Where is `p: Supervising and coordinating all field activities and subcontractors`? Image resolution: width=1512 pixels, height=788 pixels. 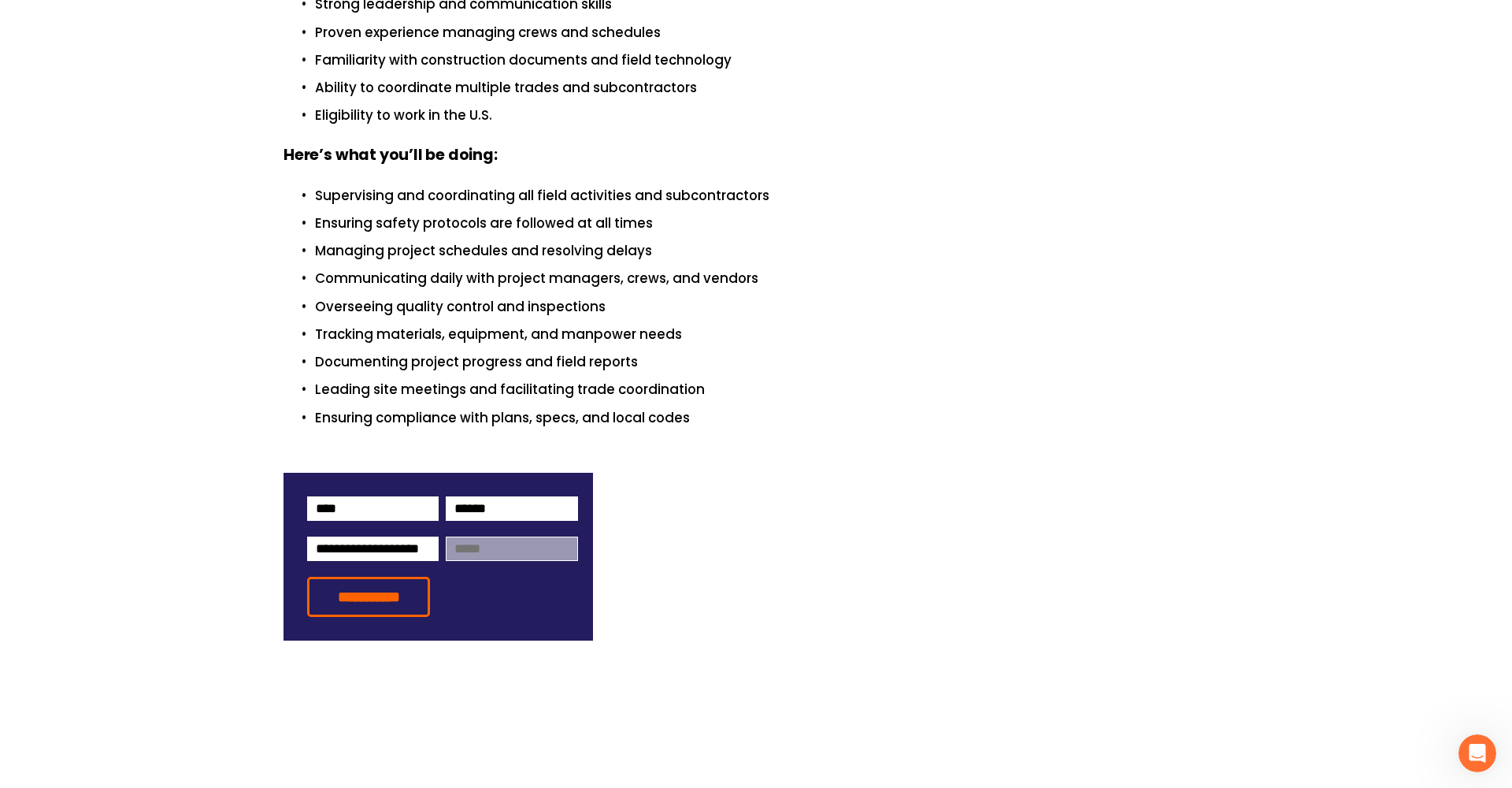 p: Supervising and coordinating all field activities and subcontractors is located at coordinates (772, 196).